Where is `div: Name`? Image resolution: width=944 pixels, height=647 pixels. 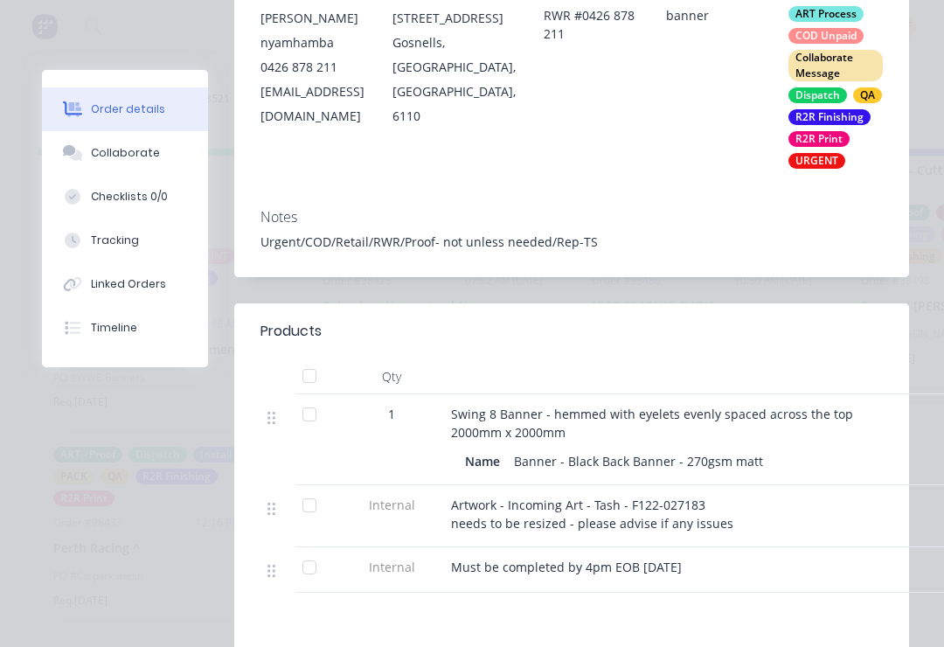 div: Name is located at coordinates (486, 461).